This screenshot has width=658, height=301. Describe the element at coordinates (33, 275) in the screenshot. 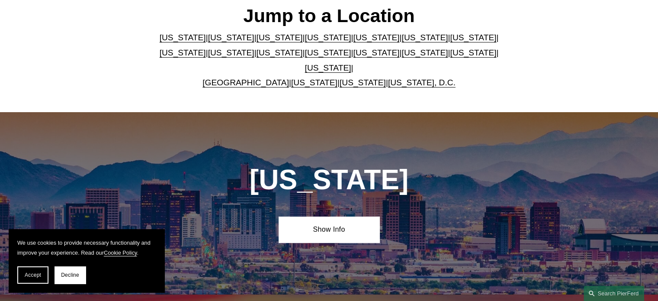

I see `button: Accept` at that location.